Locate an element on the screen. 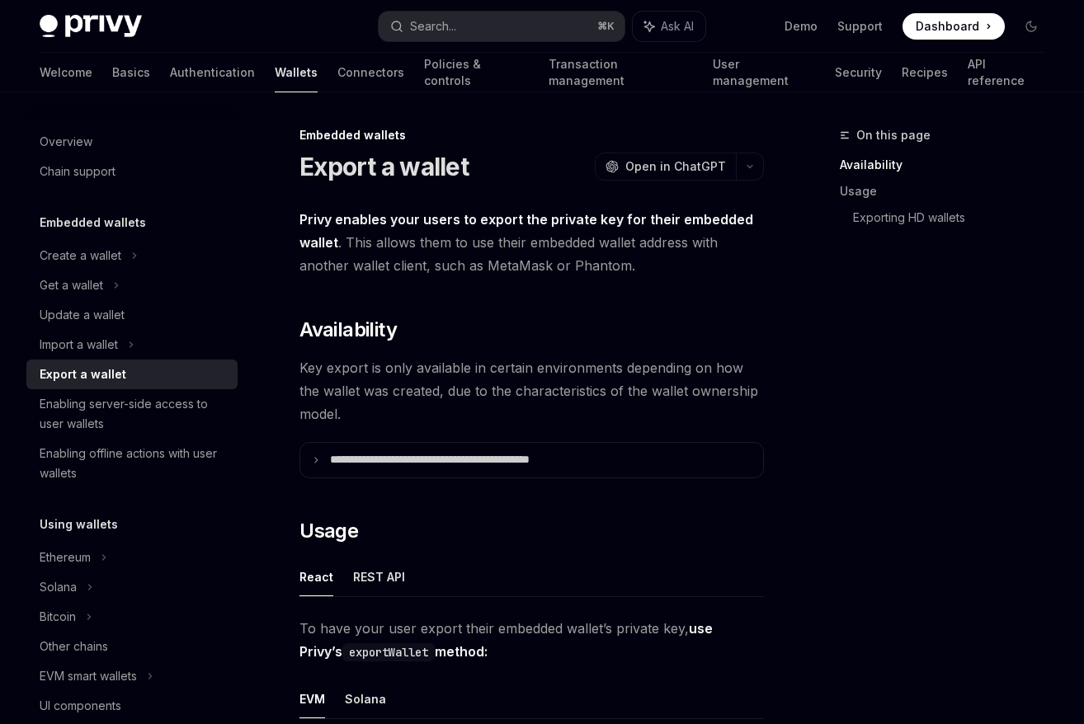 The height and width of the screenshot is (724, 1084). a: Support is located at coordinates (860, 26).